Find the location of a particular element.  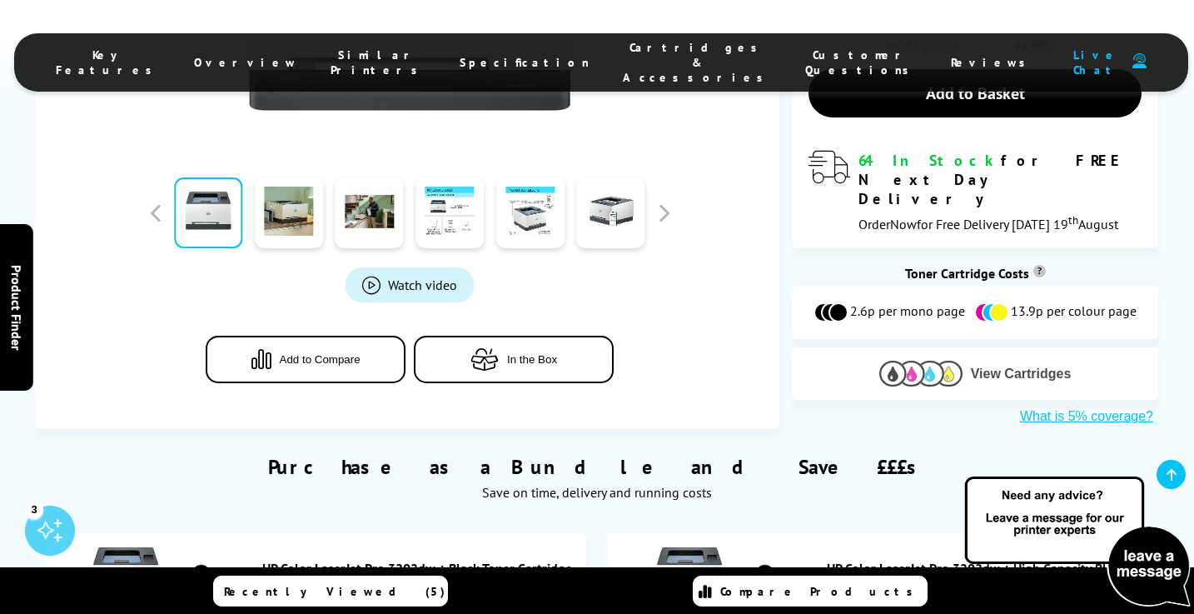

span: Add to Compare is located at coordinates (320, 359).